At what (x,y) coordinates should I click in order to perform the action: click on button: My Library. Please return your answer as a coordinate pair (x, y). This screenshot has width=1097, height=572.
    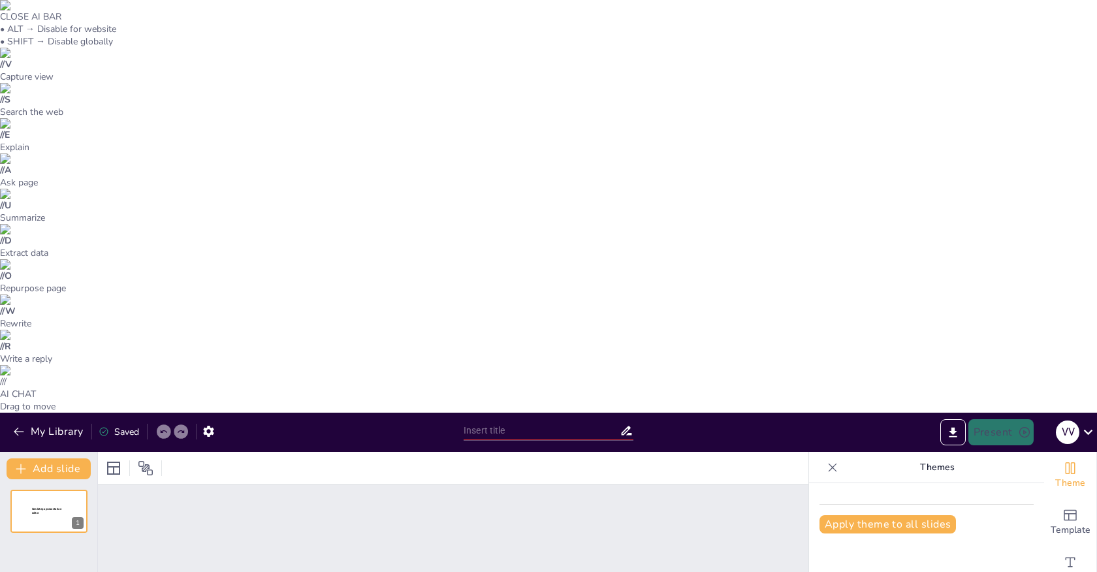
    Looking at the image, I should click on (49, 432).